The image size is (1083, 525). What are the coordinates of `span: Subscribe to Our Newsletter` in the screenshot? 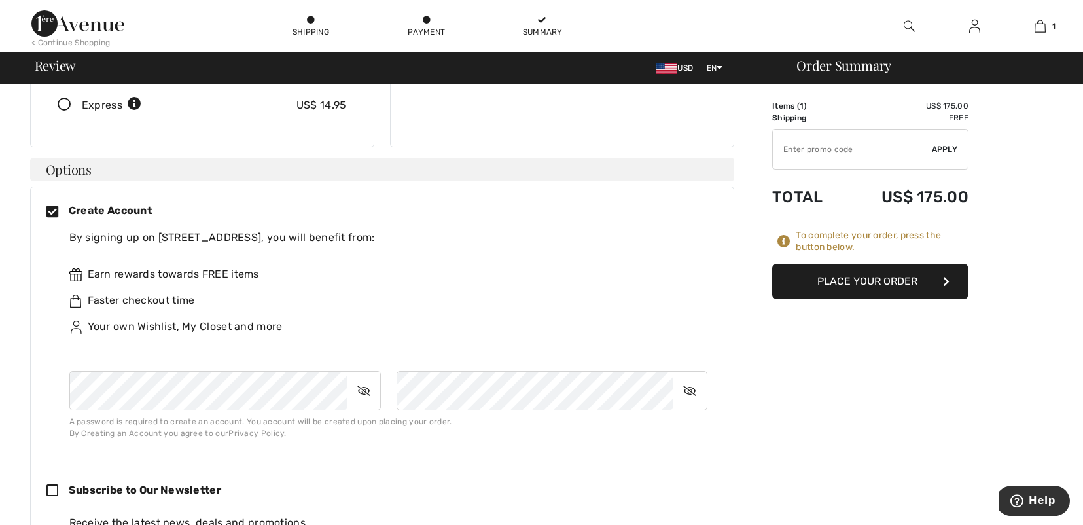 It's located at (145, 489).